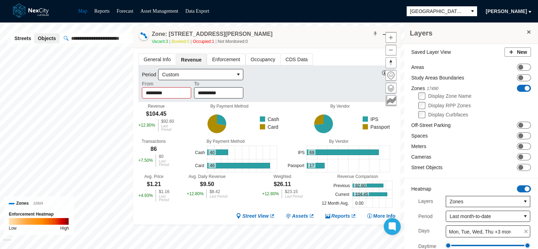  What do you see at coordinates (125, 11) in the screenshot?
I see `a: Forecast` at bounding box center [125, 11].